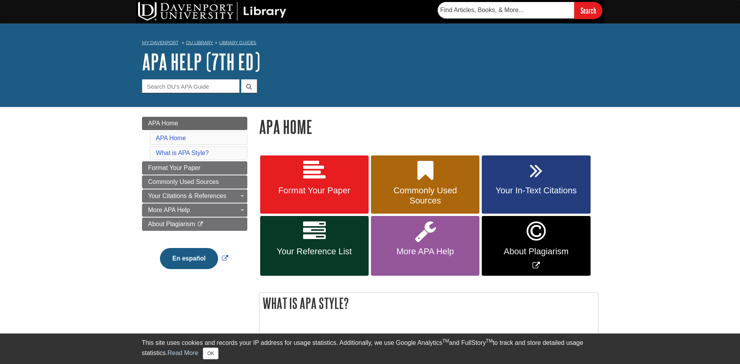  I want to click on a: Library Guides, so click(238, 43).